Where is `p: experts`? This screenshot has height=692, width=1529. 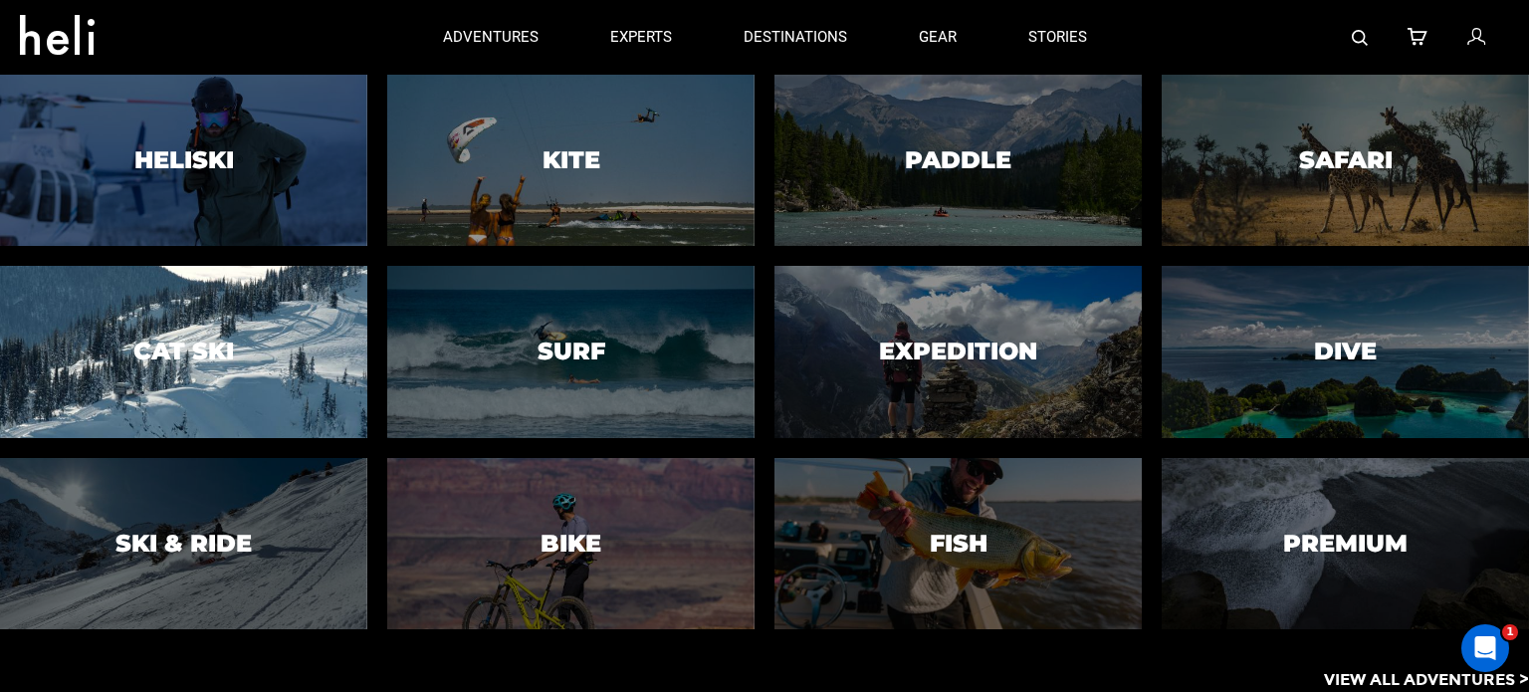
p: experts is located at coordinates (641, 37).